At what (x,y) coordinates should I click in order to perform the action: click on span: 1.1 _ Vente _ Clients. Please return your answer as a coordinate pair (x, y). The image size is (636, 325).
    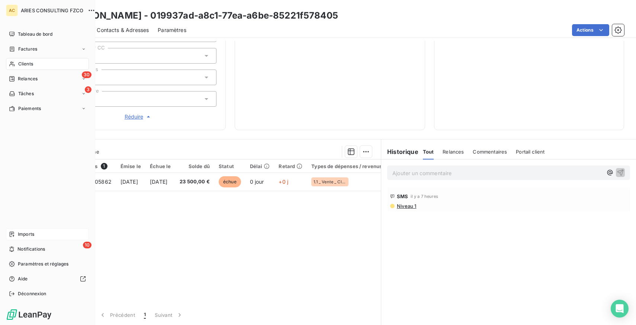
    Looking at the image, I should click on (330, 182).